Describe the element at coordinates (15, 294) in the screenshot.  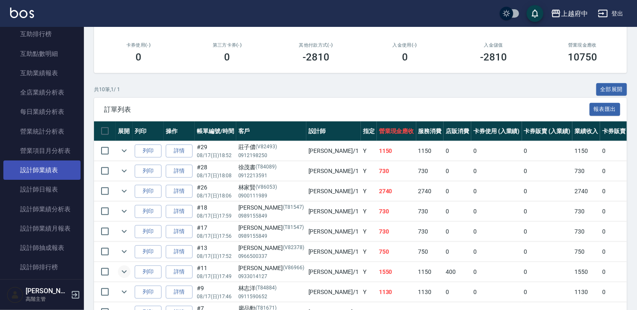
I see `img: Person` at that location.